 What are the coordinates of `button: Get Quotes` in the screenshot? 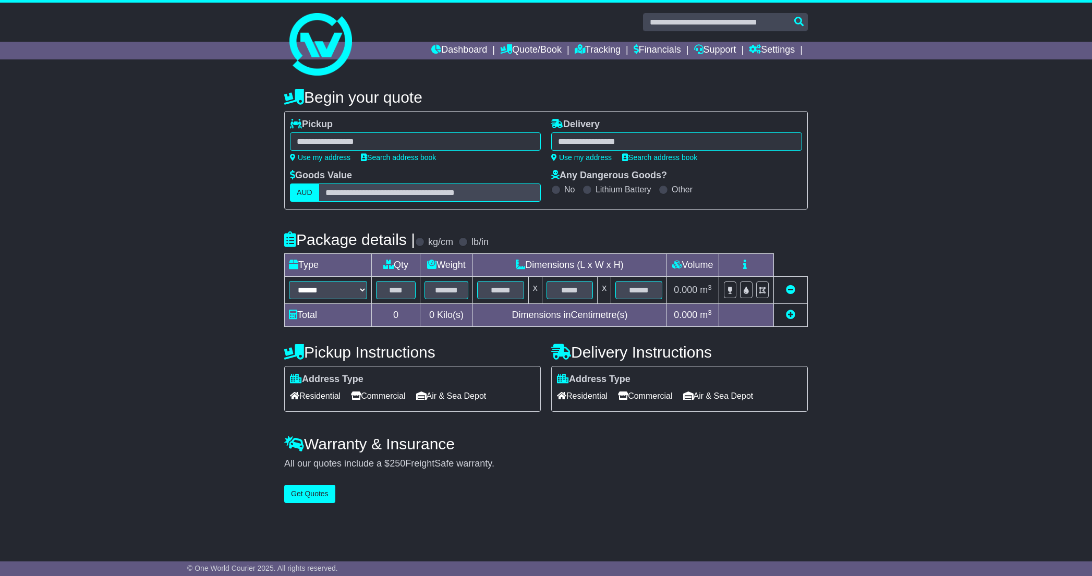 It's located at (310, 494).